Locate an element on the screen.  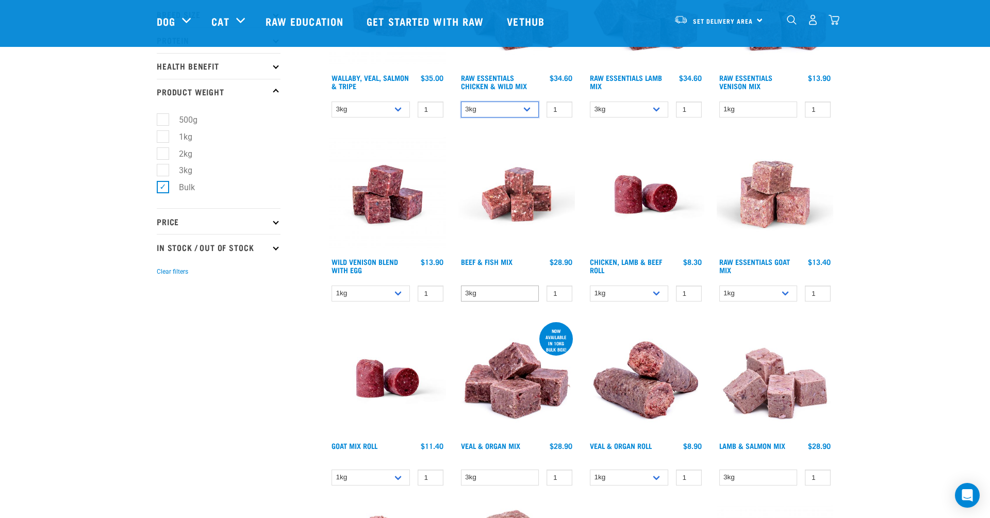
a: Raw Education is located at coordinates (306, 21).